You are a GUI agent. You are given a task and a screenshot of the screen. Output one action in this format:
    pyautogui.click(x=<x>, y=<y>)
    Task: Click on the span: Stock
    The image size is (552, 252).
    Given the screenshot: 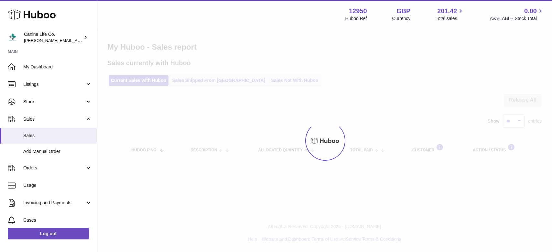 What is the action you would take?
    pyautogui.click(x=54, y=102)
    